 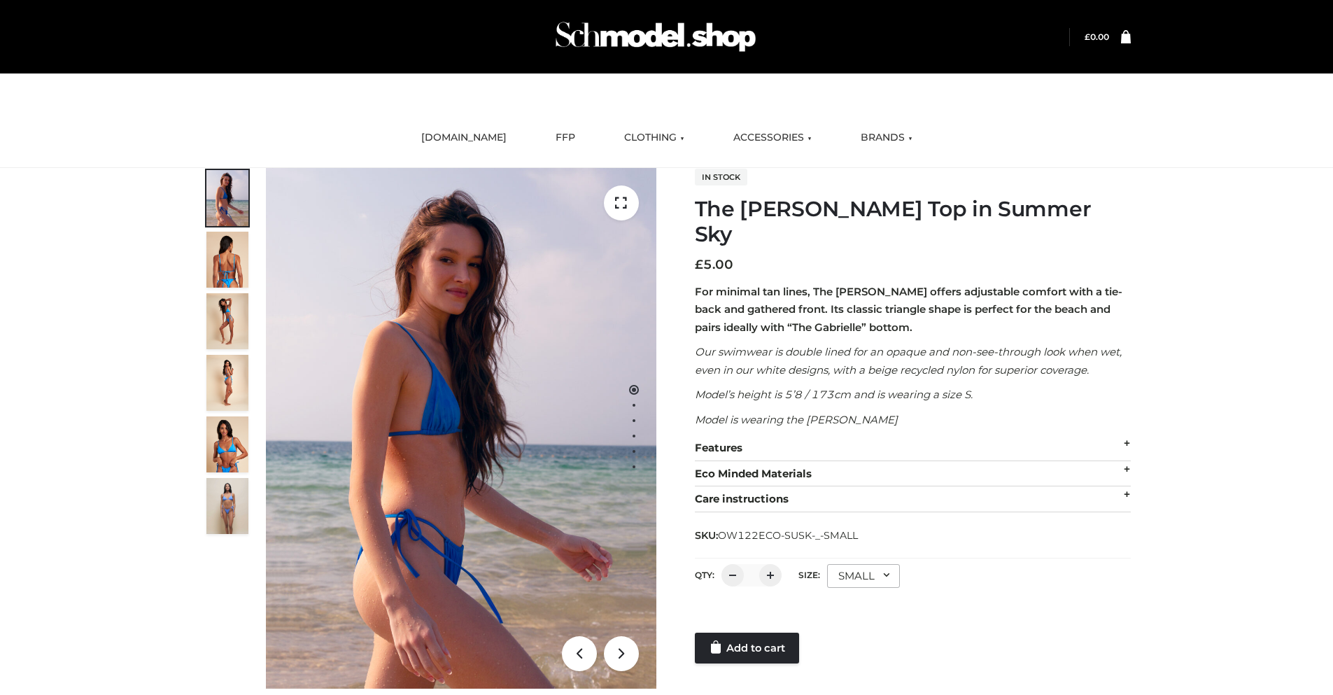 I want to click on img: 1.Alex-top_SS-1_4464b1e7-c2c9-4e4b-a62c-58381cd673c0-1.jpg, so click(x=227, y=198).